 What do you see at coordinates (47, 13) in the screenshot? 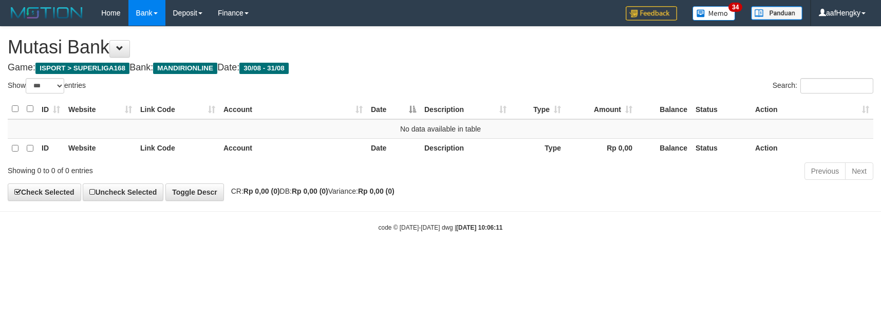
I see `img: MOTION_logo.png` at bounding box center [47, 13].